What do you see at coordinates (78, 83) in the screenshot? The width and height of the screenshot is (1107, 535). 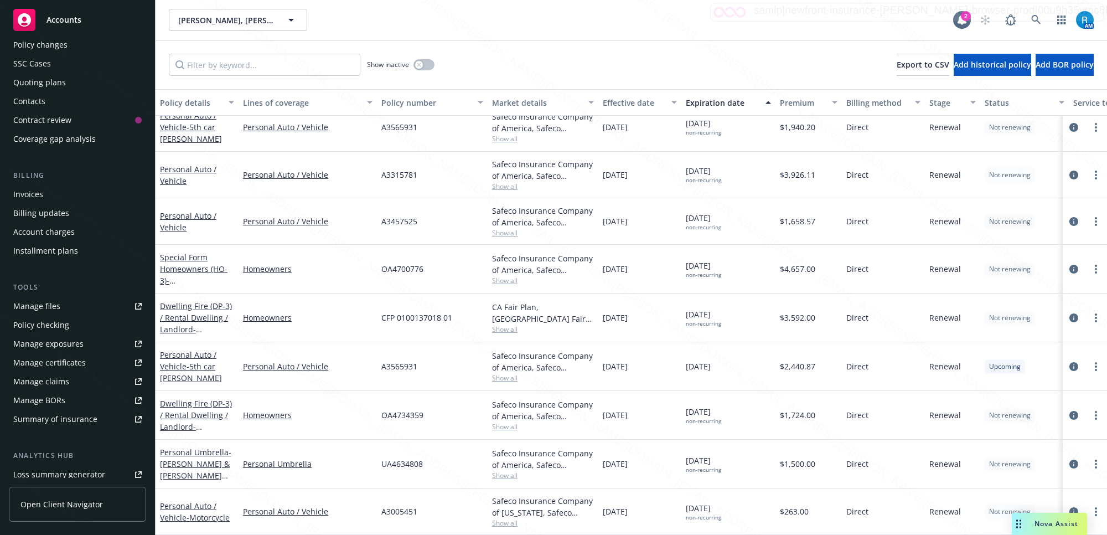 I see `a: Quoting plans` at bounding box center [78, 83].